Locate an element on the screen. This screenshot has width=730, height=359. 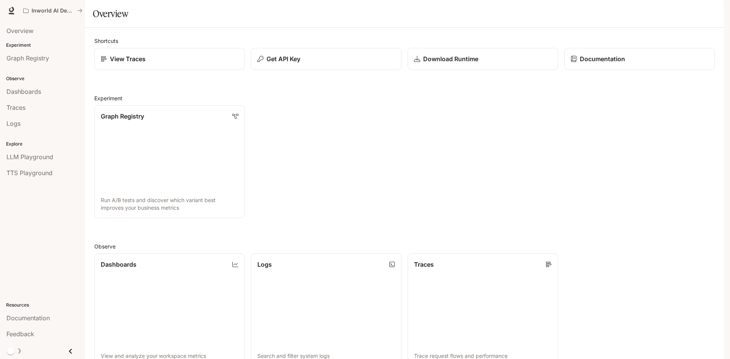
a: View Traces is located at coordinates (169, 59).